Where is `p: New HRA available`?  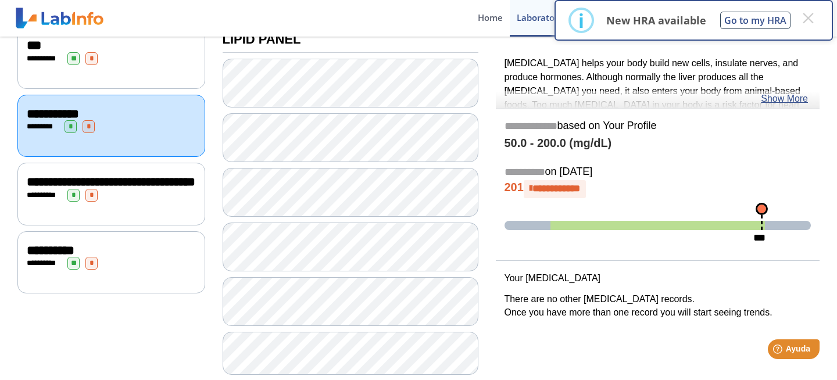
p: New HRA available is located at coordinates (657, 20).